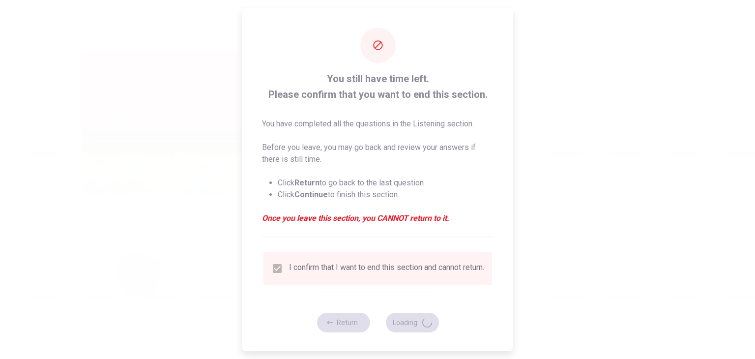 The width and height of the screenshot is (755, 359). Describe the element at coordinates (385, 183) in the screenshot. I see `li: Click to go back to the last question` at that location.